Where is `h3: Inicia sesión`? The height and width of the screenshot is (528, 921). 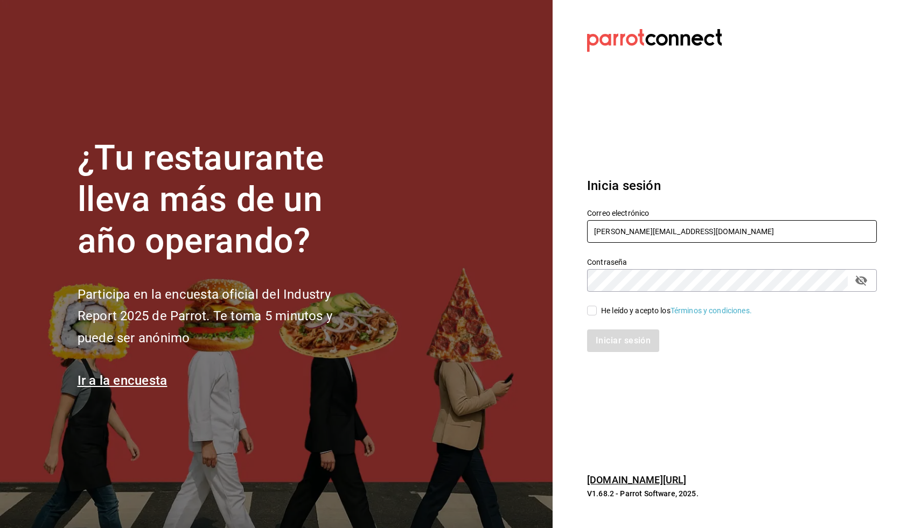 h3: Inicia sesión is located at coordinates (732, 186).